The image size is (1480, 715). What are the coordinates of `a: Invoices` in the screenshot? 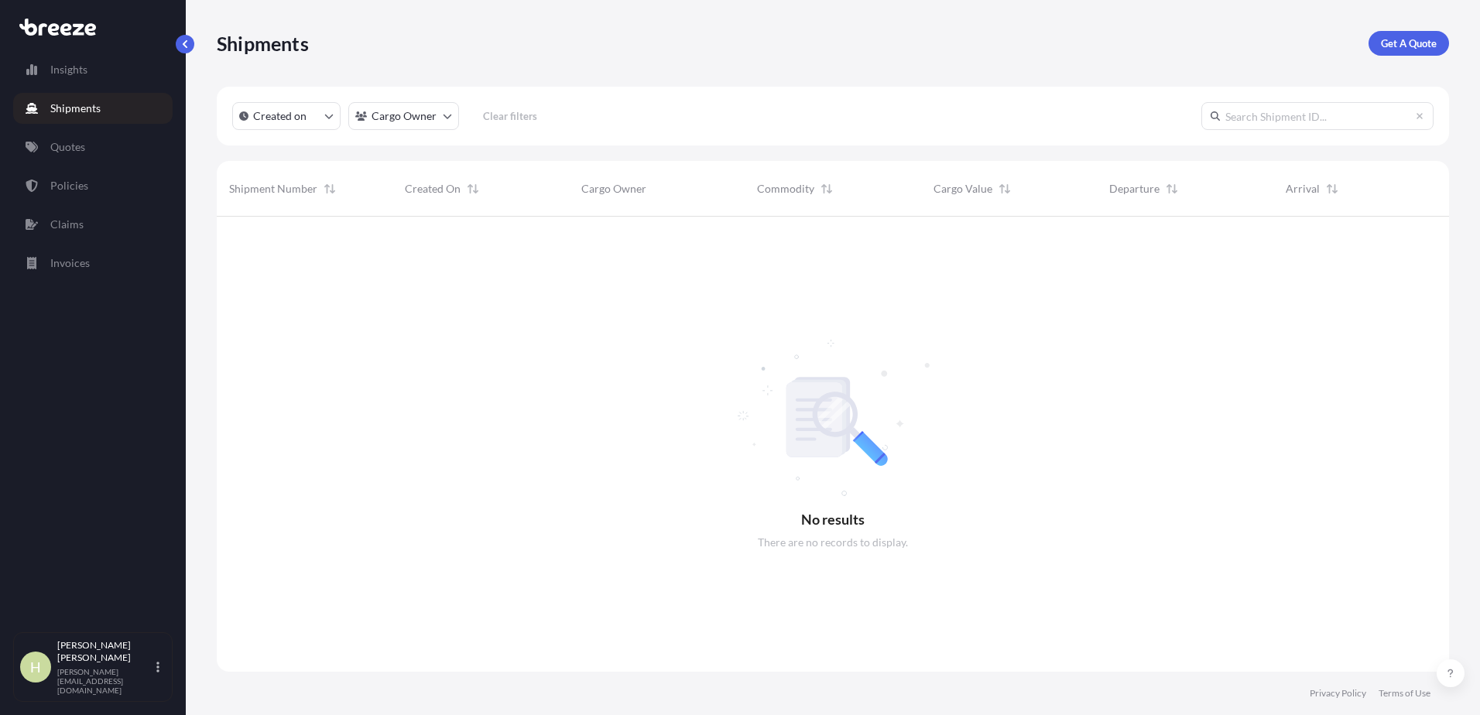 It's located at (93, 263).